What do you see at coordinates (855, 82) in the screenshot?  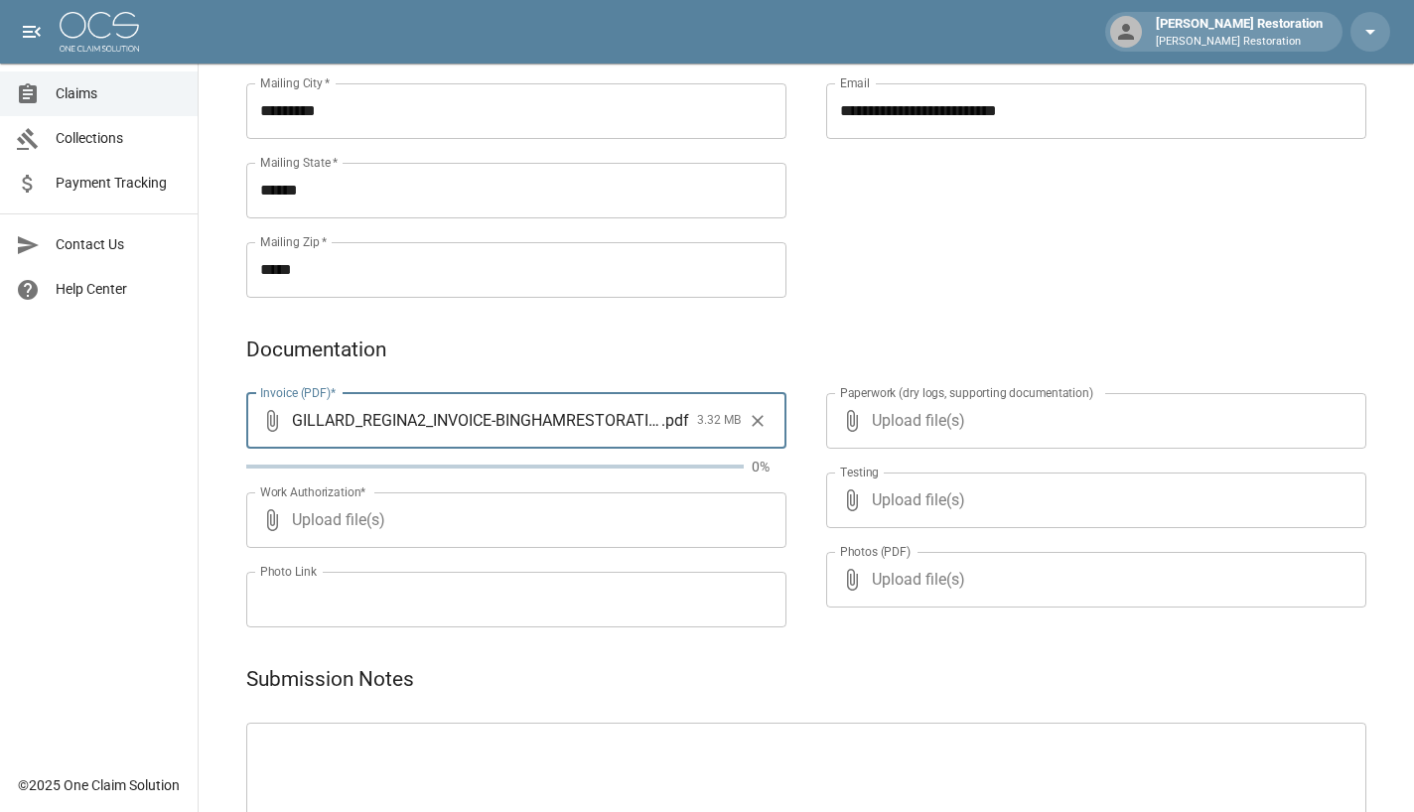 I see `label: Email` at bounding box center [855, 82].